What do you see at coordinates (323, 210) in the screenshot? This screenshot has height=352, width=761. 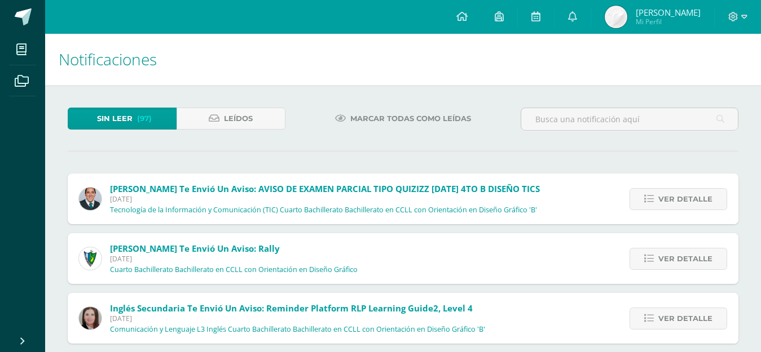 I see `p: Tecnología de la Información y Comunicación (TIC) Cuarto Bachillerato Bachillerato en CCLL con Or...` at bounding box center [323, 210].